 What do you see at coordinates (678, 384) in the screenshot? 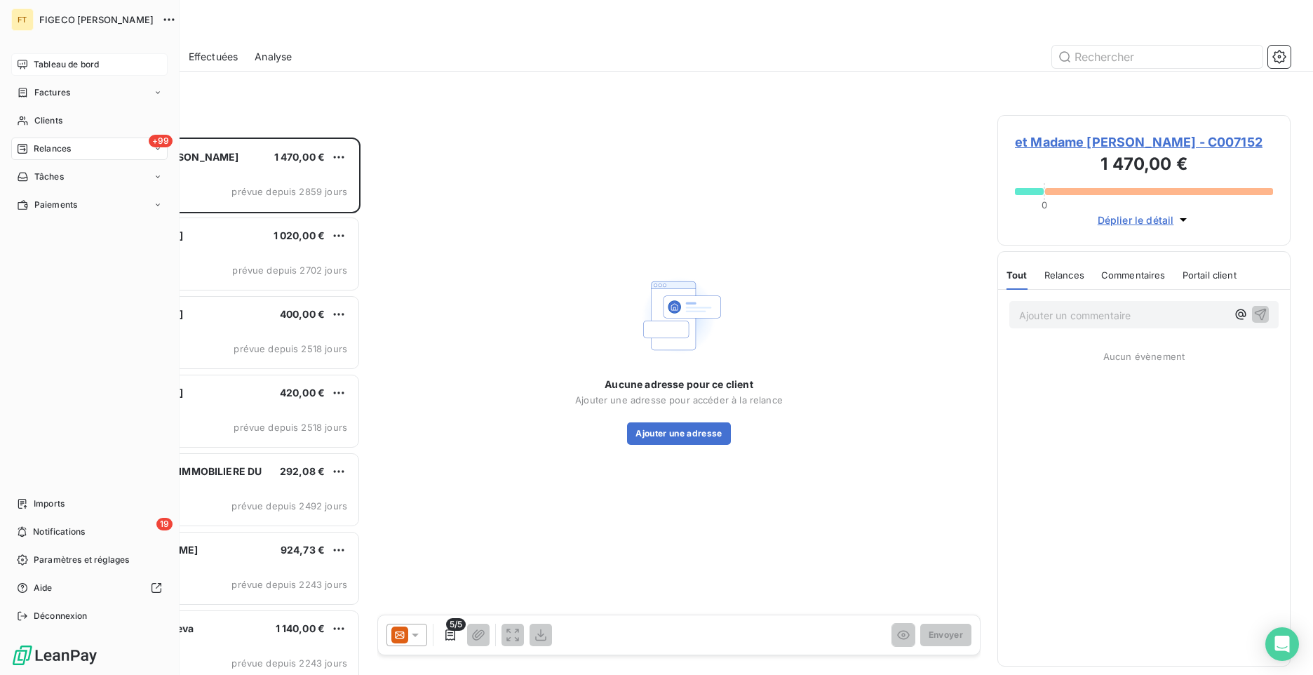
I see `span: Aucune adresse pour ce client` at bounding box center [678, 384].